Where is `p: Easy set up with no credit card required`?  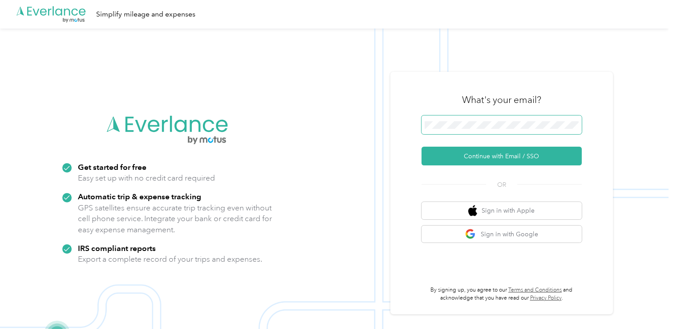 p: Easy set up with no credit card required is located at coordinates (146, 178).